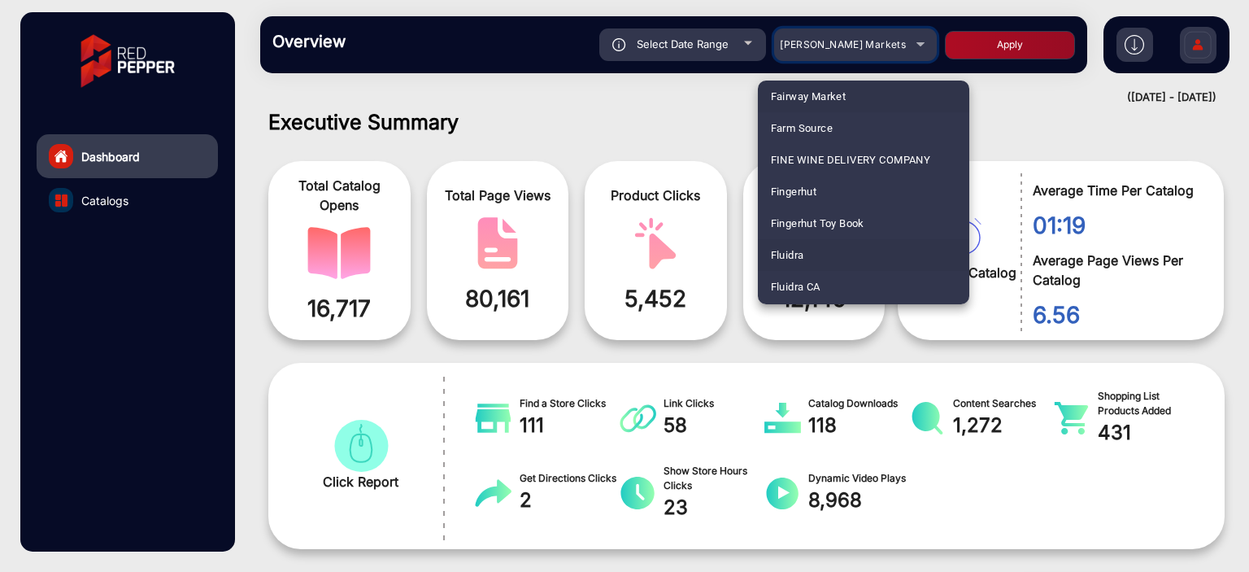  Describe the element at coordinates (802, 128) in the screenshot. I see `span: Farm Source` at that location.